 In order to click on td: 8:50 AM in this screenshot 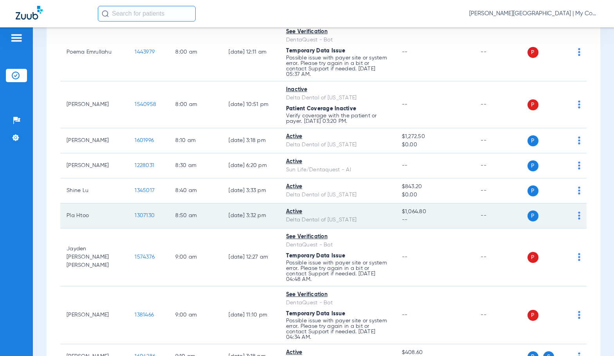, I will do `click(196, 216)`.